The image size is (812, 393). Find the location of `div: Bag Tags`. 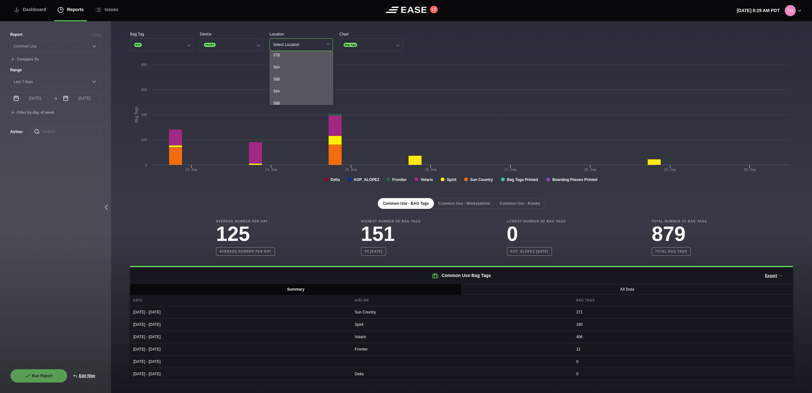

div: Bag Tags is located at coordinates (683, 300).